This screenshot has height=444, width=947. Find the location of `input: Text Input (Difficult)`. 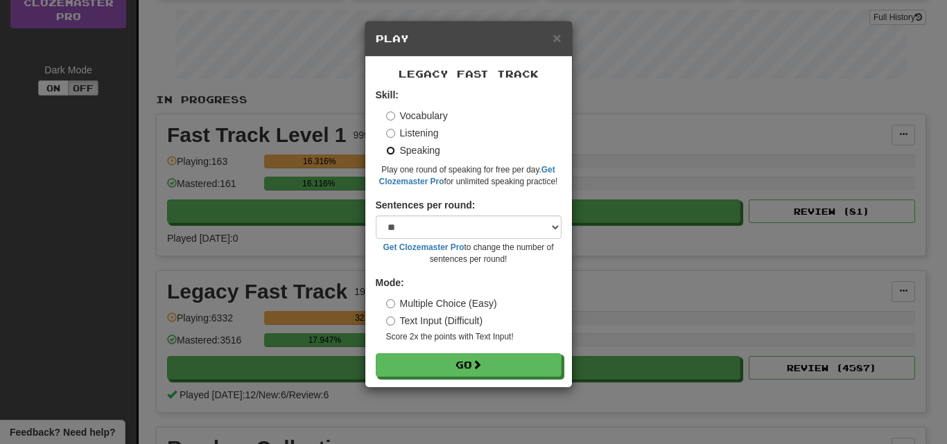

input: Text Input (Difficult) is located at coordinates (390, 321).